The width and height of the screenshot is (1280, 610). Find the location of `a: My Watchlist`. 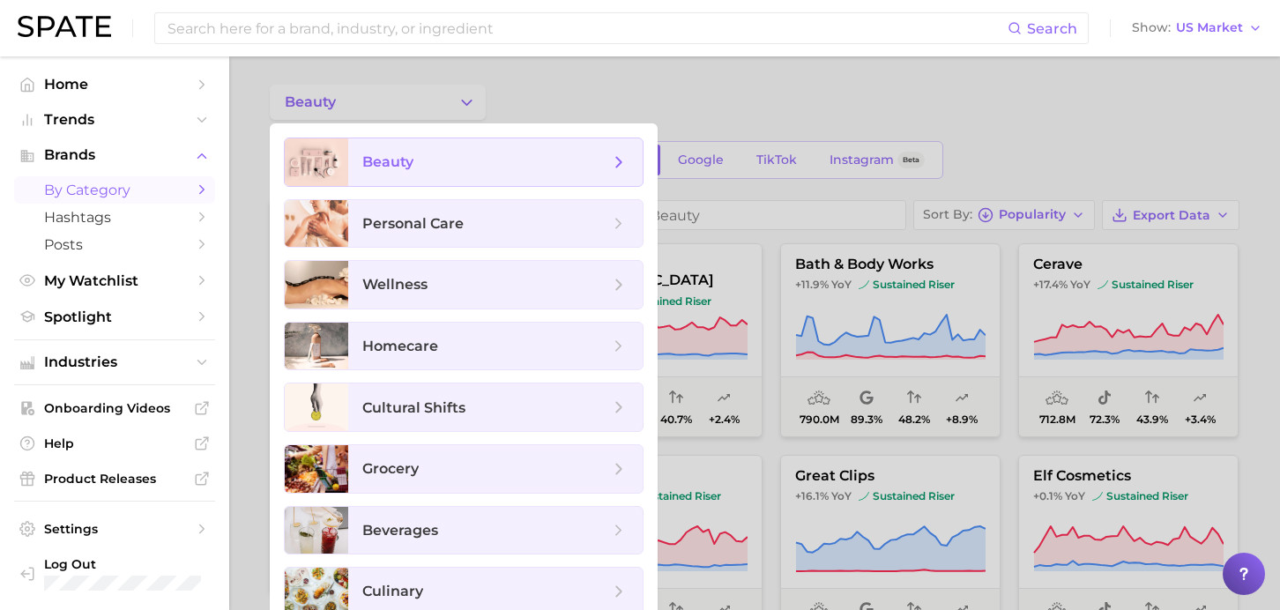

a: My Watchlist is located at coordinates (115, 280).